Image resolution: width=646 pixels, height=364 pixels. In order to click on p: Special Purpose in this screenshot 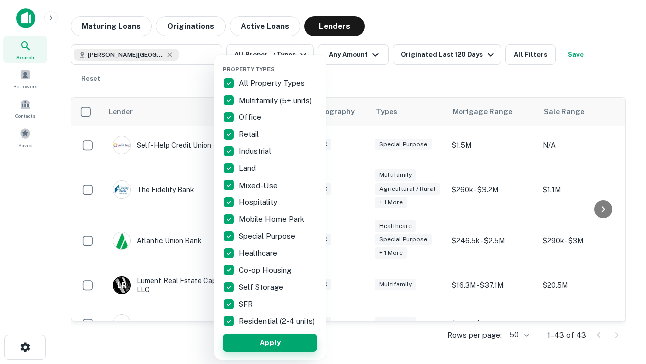, I will do `click(268, 236)`.